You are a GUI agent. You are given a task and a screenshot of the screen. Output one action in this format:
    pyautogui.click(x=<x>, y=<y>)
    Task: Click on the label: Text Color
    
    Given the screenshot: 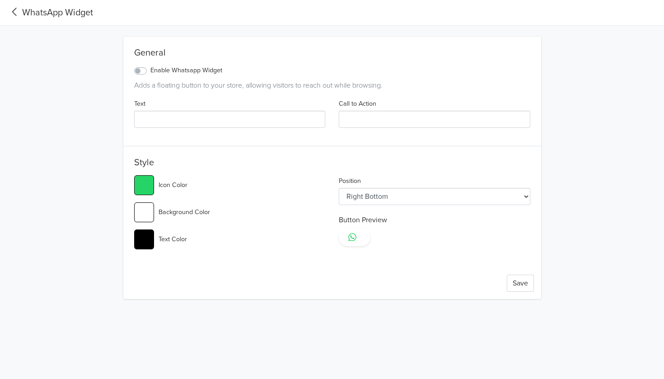 What is the action you would take?
    pyautogui.click(x=173, y=240)
    